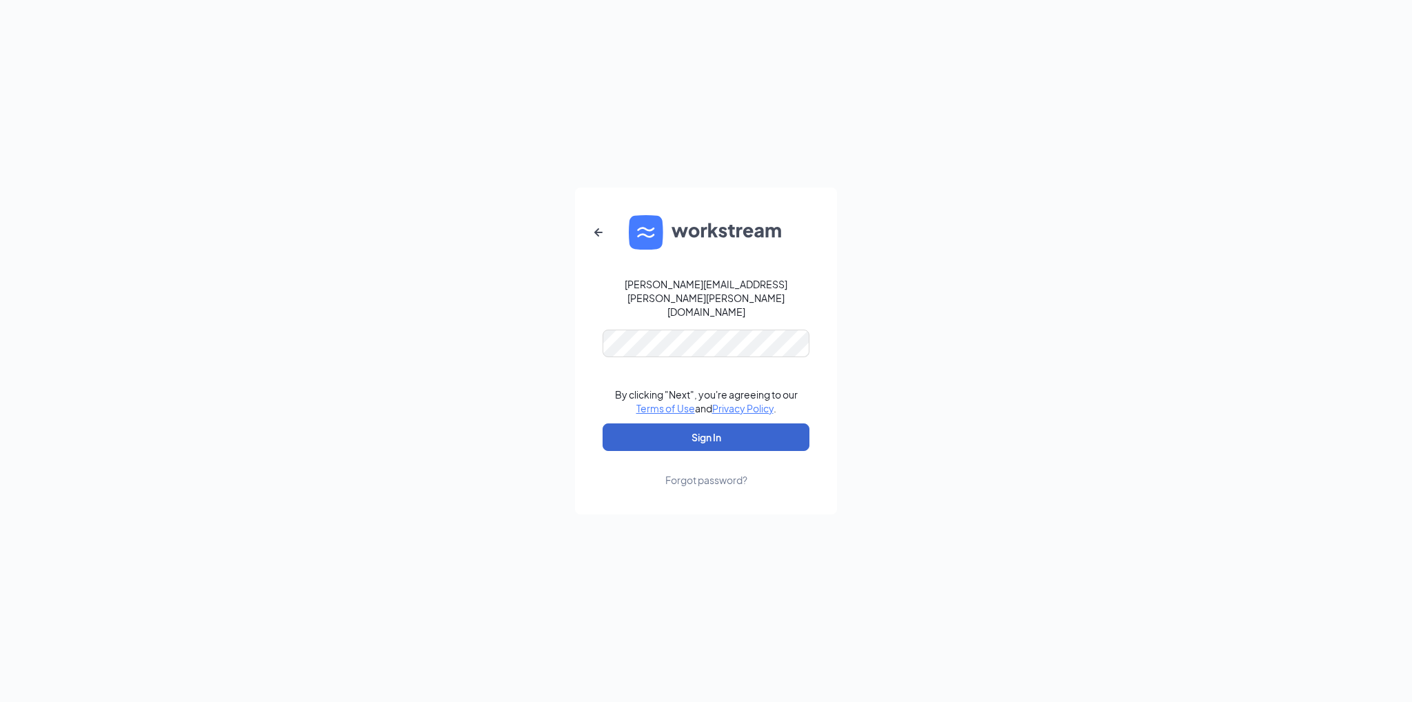 This screenshot has height=702, width=1412. Describe the element at coordinates (598, 232) in the screenshot. I see `svg: ArrowLeftNew` at that location.